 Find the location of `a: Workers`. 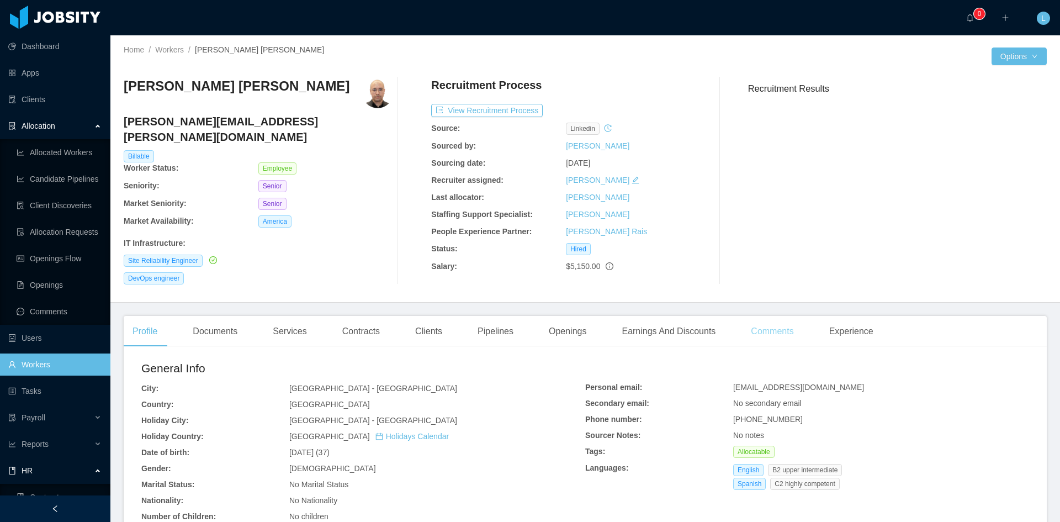

a: Workers is located at coordinates (169, 50).